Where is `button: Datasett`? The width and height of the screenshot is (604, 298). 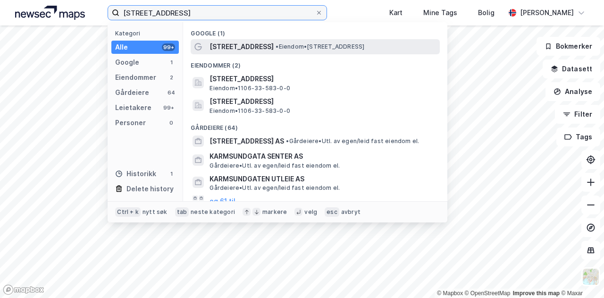 button: Datasett is located at coordinates (571, 69).